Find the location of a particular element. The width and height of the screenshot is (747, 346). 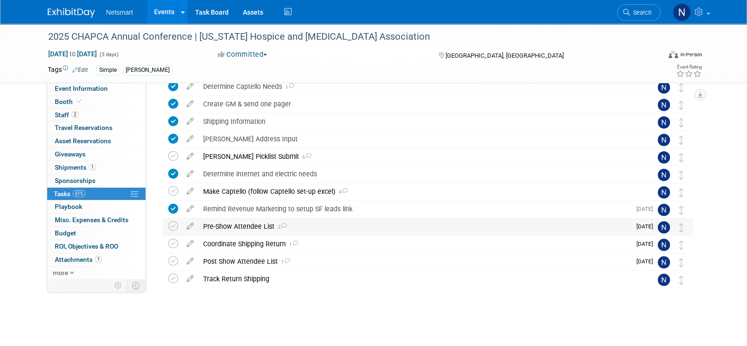

span: to is located at coordinates (72, 54).